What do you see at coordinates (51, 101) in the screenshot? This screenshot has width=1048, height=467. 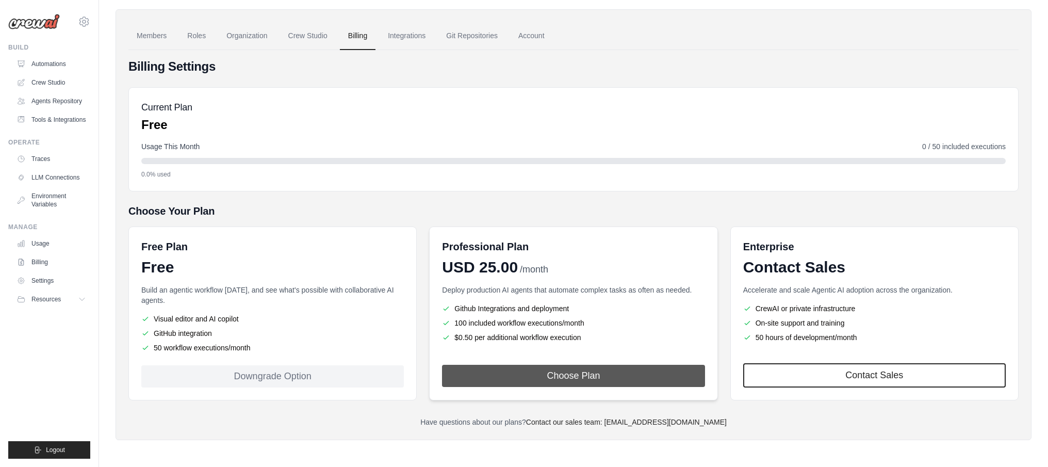 I see `a: Agents Repository` at bounding box center [51, 101].